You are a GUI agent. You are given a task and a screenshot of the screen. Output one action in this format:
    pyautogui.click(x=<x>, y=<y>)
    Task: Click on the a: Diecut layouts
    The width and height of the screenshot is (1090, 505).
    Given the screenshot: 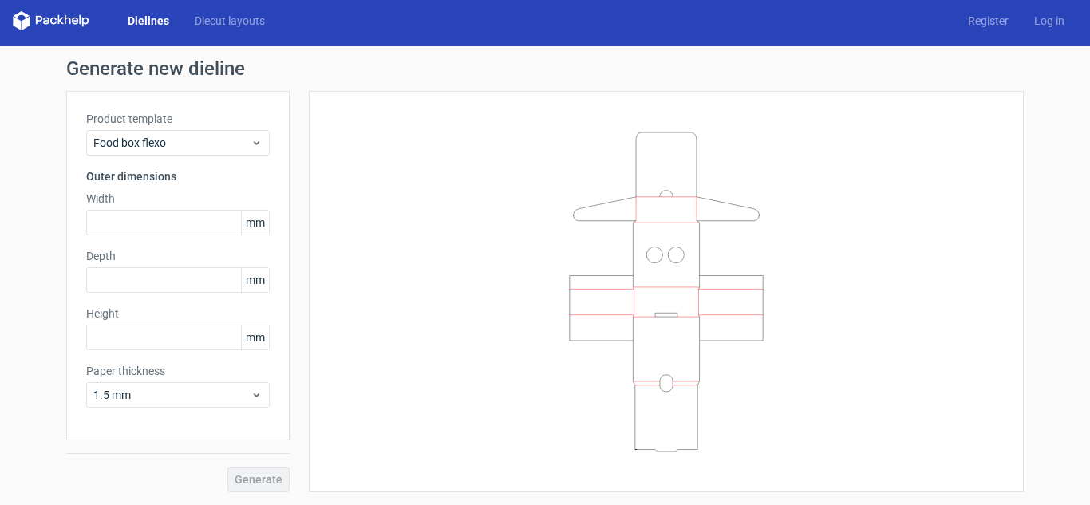 What is the action you would take?
    pyautogui.click(x=230, y=21)
    